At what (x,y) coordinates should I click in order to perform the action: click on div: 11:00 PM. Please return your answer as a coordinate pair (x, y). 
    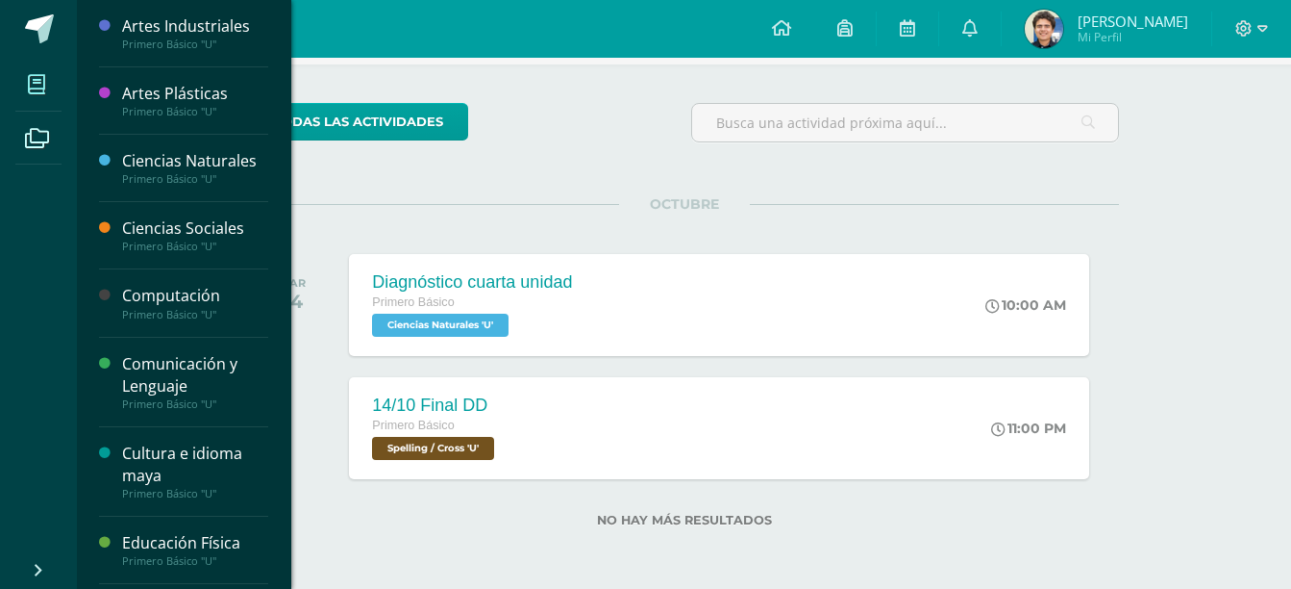
    Looking at the image, I should click on (1029, 428).